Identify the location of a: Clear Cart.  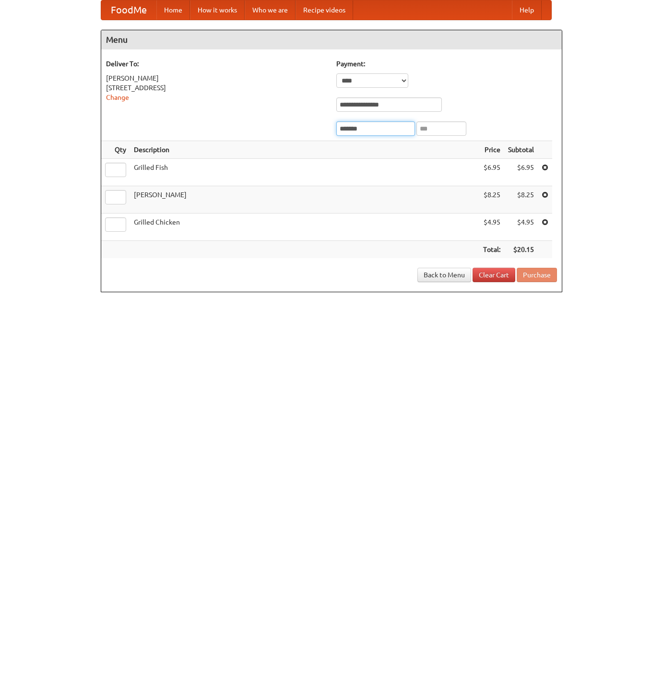
(494, 275).